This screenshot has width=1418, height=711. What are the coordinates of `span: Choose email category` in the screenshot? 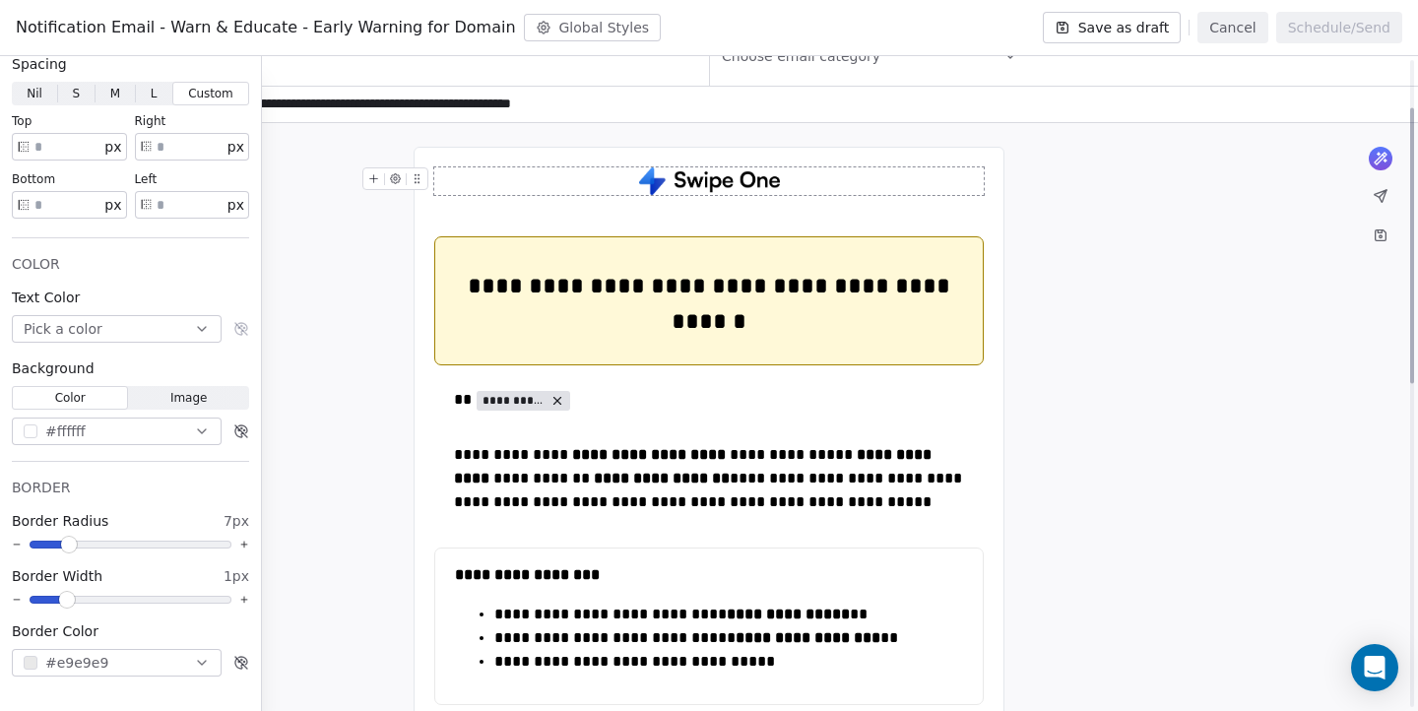 It's located at (800, 56).